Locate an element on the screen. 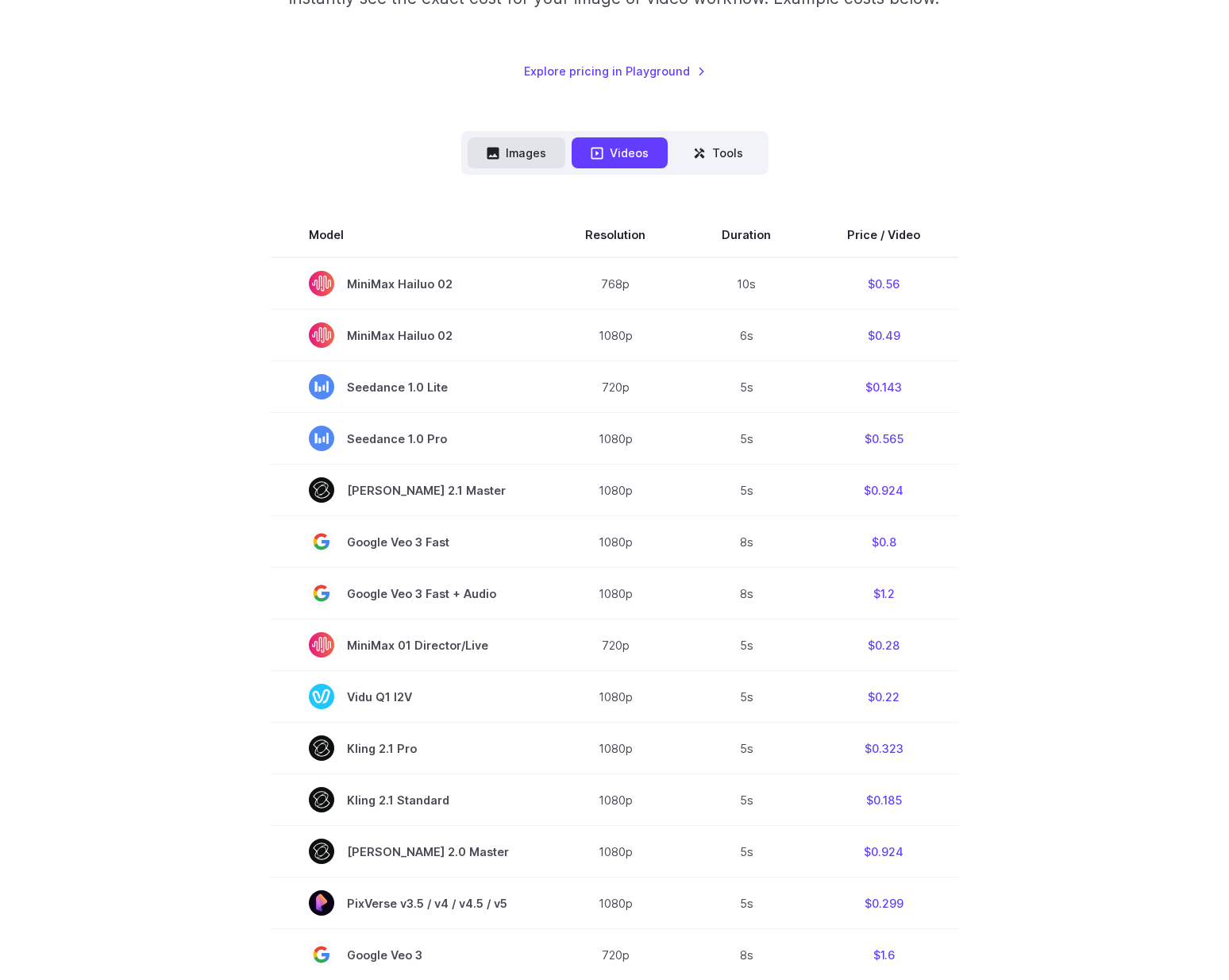 This screenshot has height=980, width=1229. td: $0.8 is located at coordinates (884, 541).